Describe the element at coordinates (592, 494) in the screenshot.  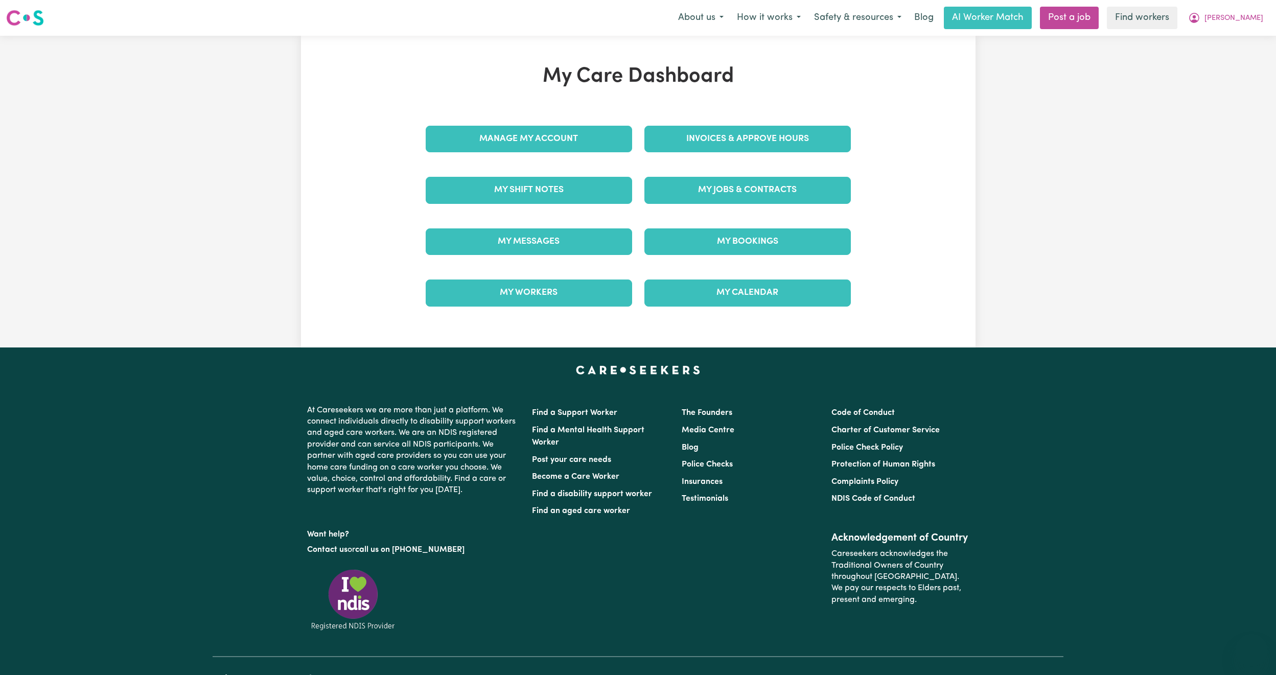
I see `a: Find a disability support worker` at that location.